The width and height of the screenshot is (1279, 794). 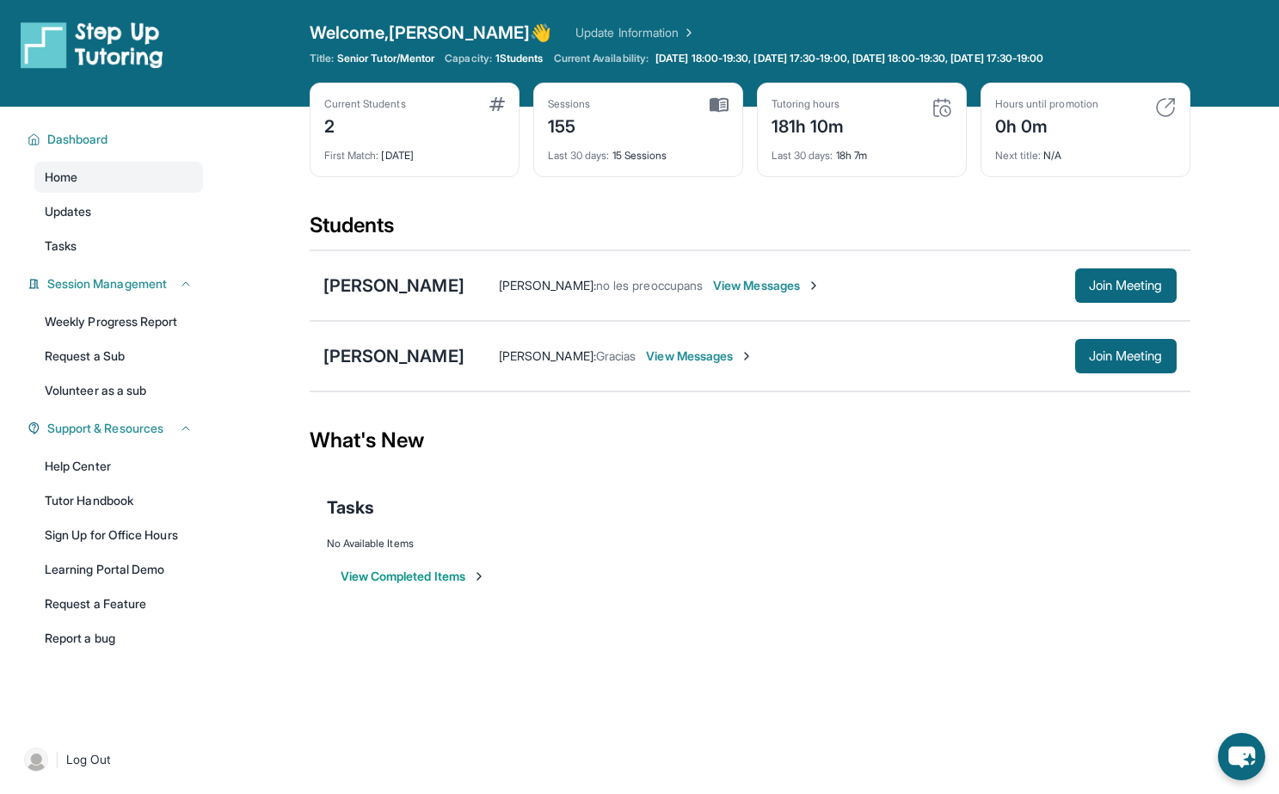 What do you see at coordinates (119, 322) in the screenshot?
I see `a: Weekly Progress Report` at bounding box center [119, 322].